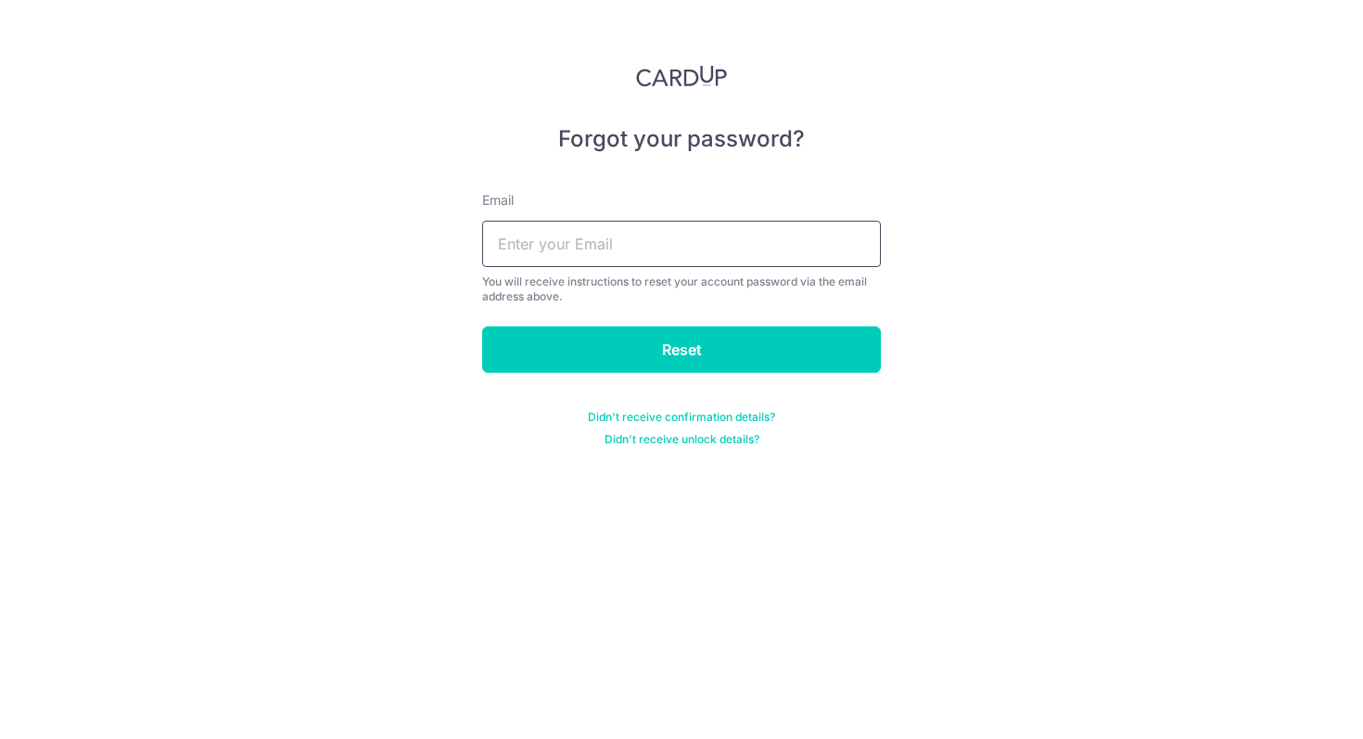  What do you see at coordinates (498, 200) in the screenshot?
I see `label: Email` at bounding box center [498, 200].